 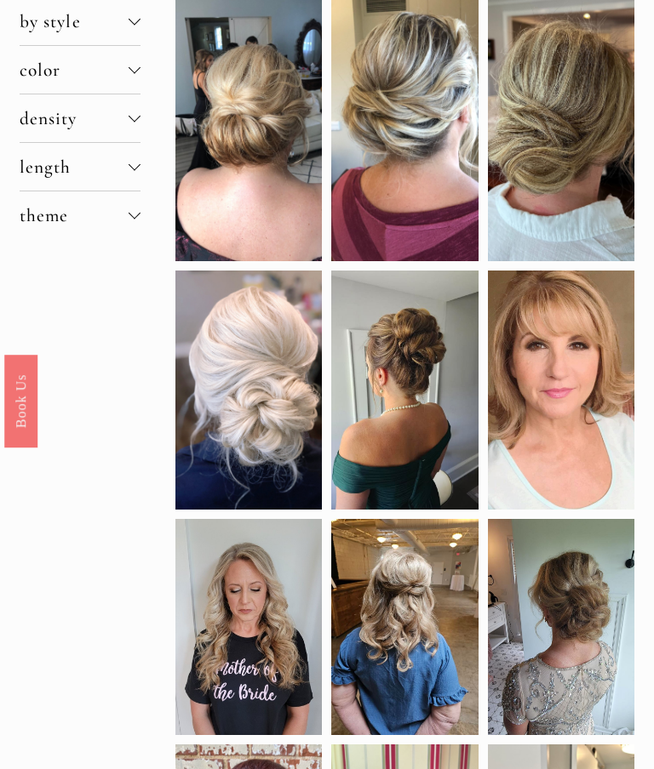 I want to click on button: theme, so click(x=80, y=215).